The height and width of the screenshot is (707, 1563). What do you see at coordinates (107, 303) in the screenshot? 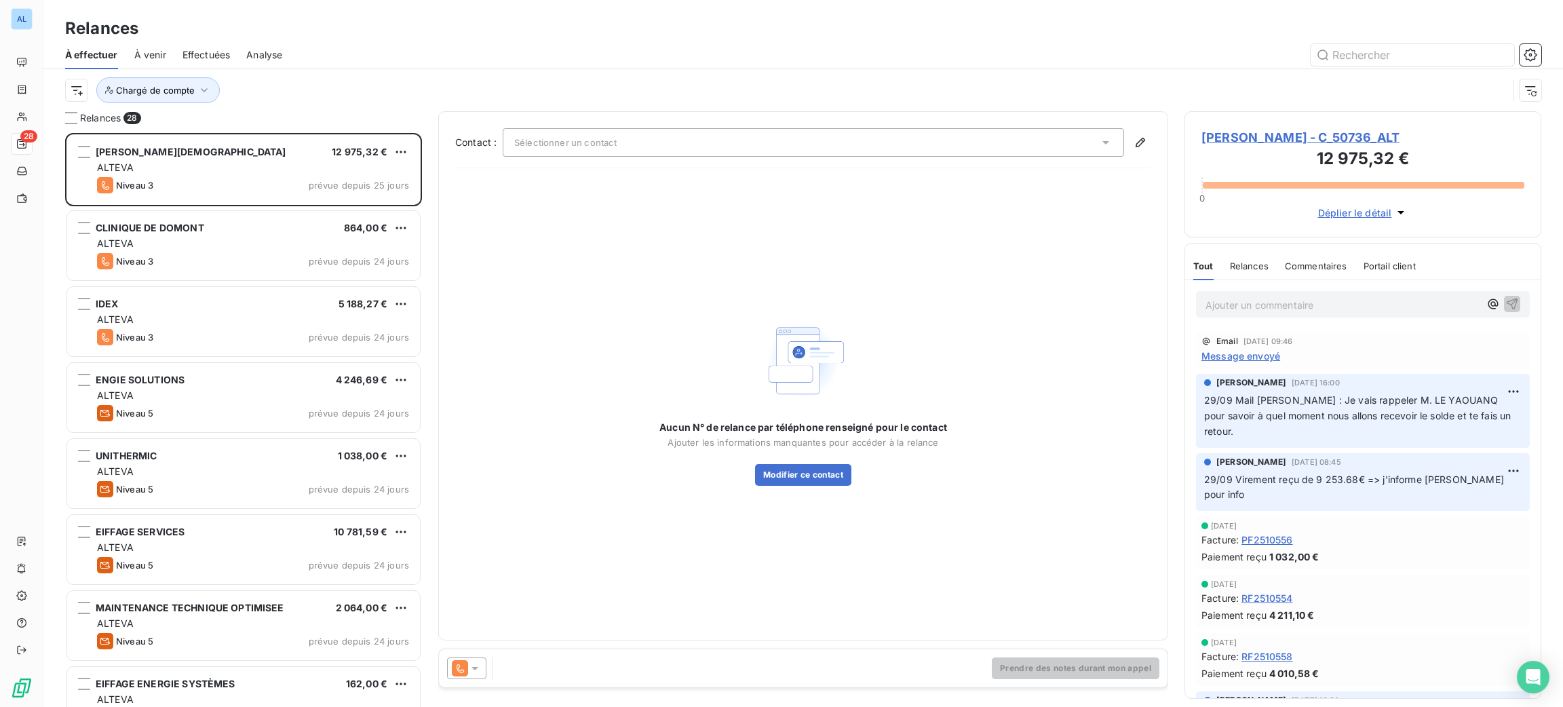
I see `span: IDEX` at bounding box center [107, 303].